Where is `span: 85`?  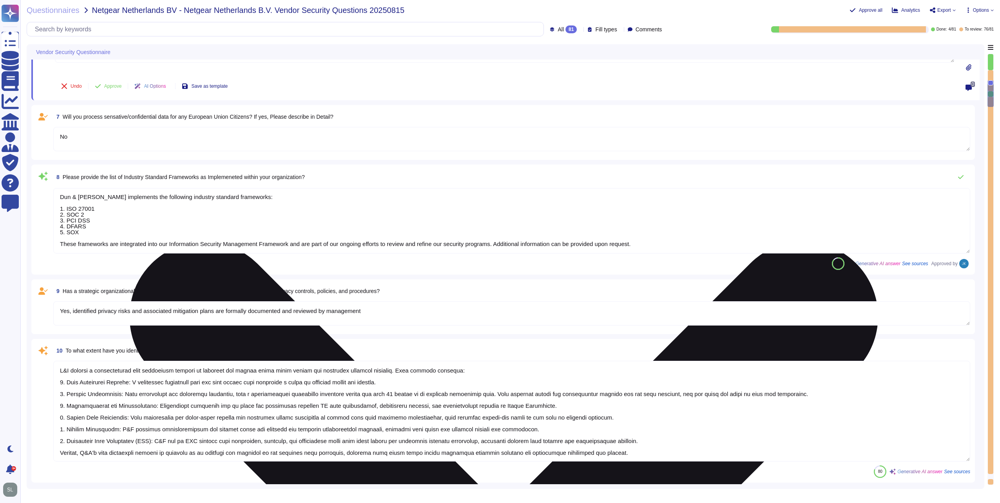 span: 85 is located at coordinates (838, 263).